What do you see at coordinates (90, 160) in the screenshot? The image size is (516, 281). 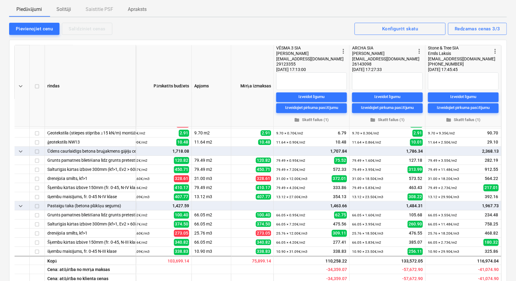 I see `div: Grunts pamatnes blietēšana līdz grunts pretestībai Ev2>45MPa` at bounding box center [90, 160].